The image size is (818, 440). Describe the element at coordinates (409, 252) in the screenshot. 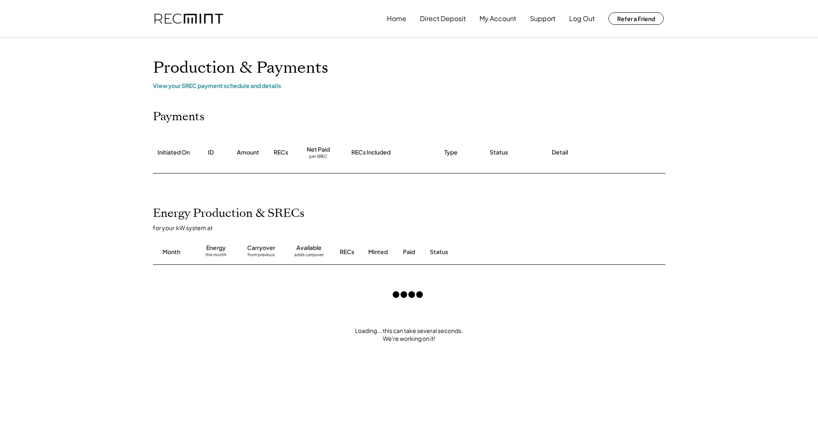

I see `div: Paid` at that location.